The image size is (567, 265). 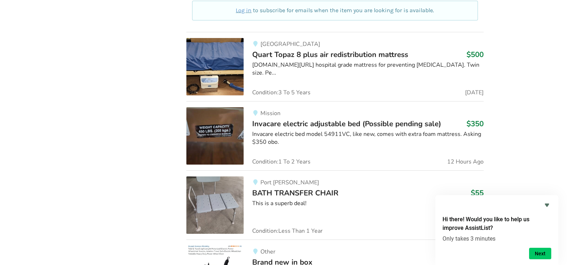 What do you see at coordinates (541, 253) in the screenshot?
I see `button: Next question` at bounding box center [541, 253].